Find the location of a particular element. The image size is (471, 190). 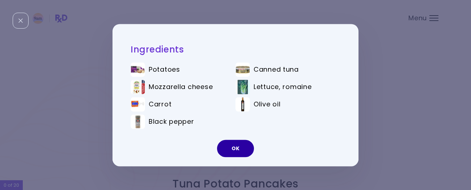

span: Mozzarella cheese is located at coordinates (181, 87).